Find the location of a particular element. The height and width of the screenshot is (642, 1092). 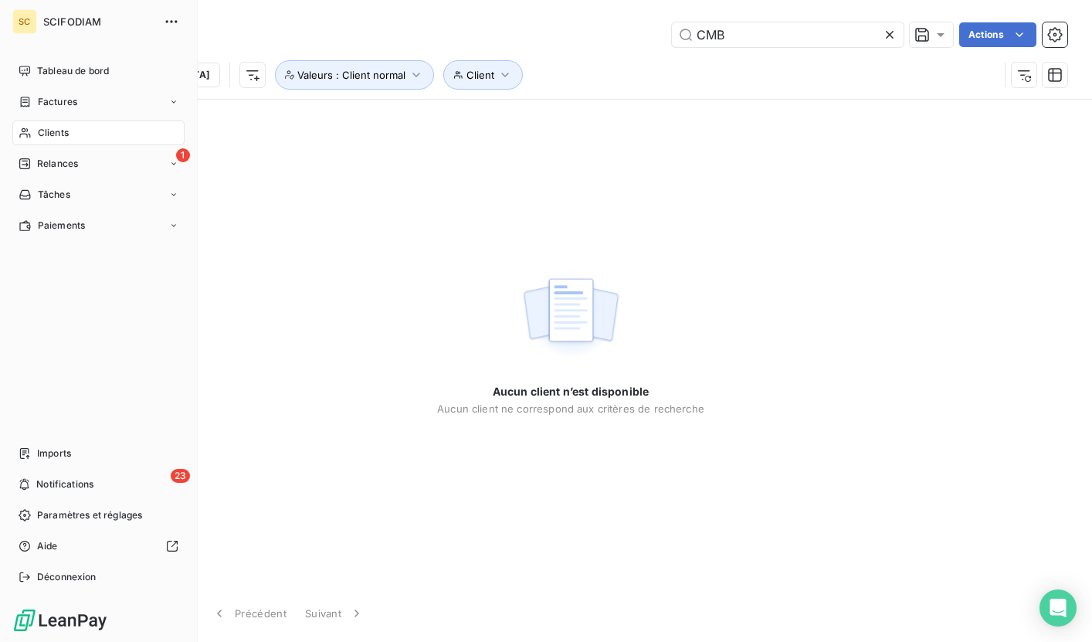

button: Valeurs : Client normal is located at coordinates (354, 75).